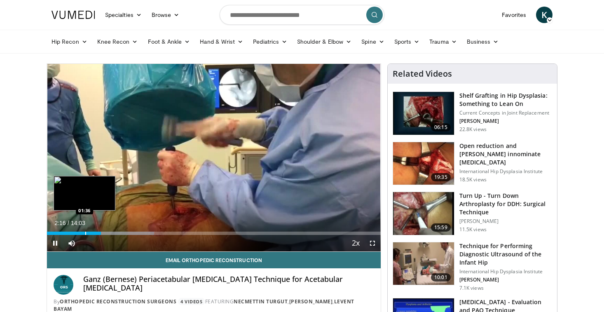  Describe the element at coordinates (60, 223) in the screenshot. I see `span: 2:16` at that location.